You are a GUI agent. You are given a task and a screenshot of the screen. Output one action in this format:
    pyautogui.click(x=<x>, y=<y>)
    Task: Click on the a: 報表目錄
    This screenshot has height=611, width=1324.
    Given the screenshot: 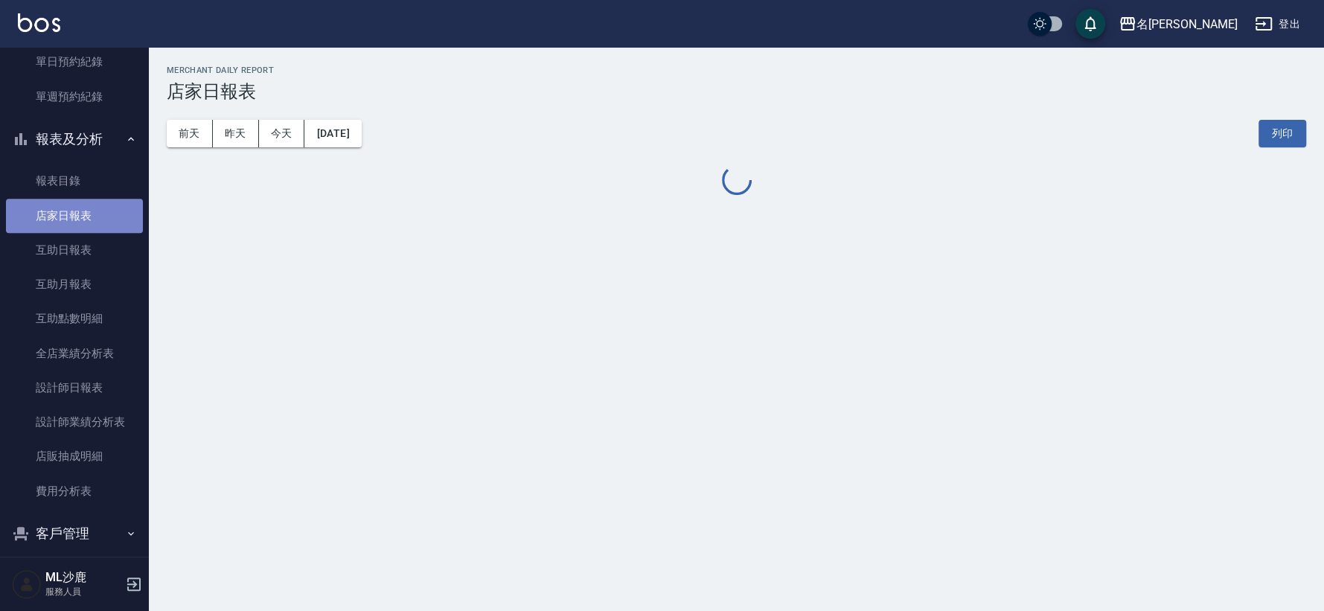 What is the action you would take?
    pyautogui.click(x=74, y=181)
    